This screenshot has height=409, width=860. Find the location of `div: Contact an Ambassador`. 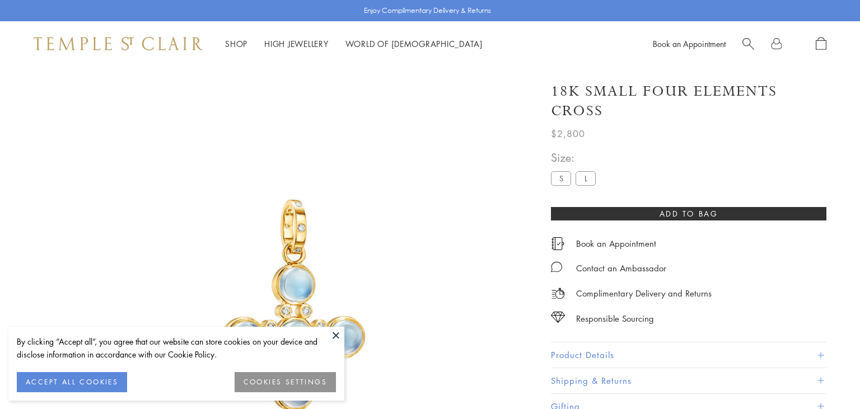

div: Contact an Ambassador is located at coordinates (621, 268).